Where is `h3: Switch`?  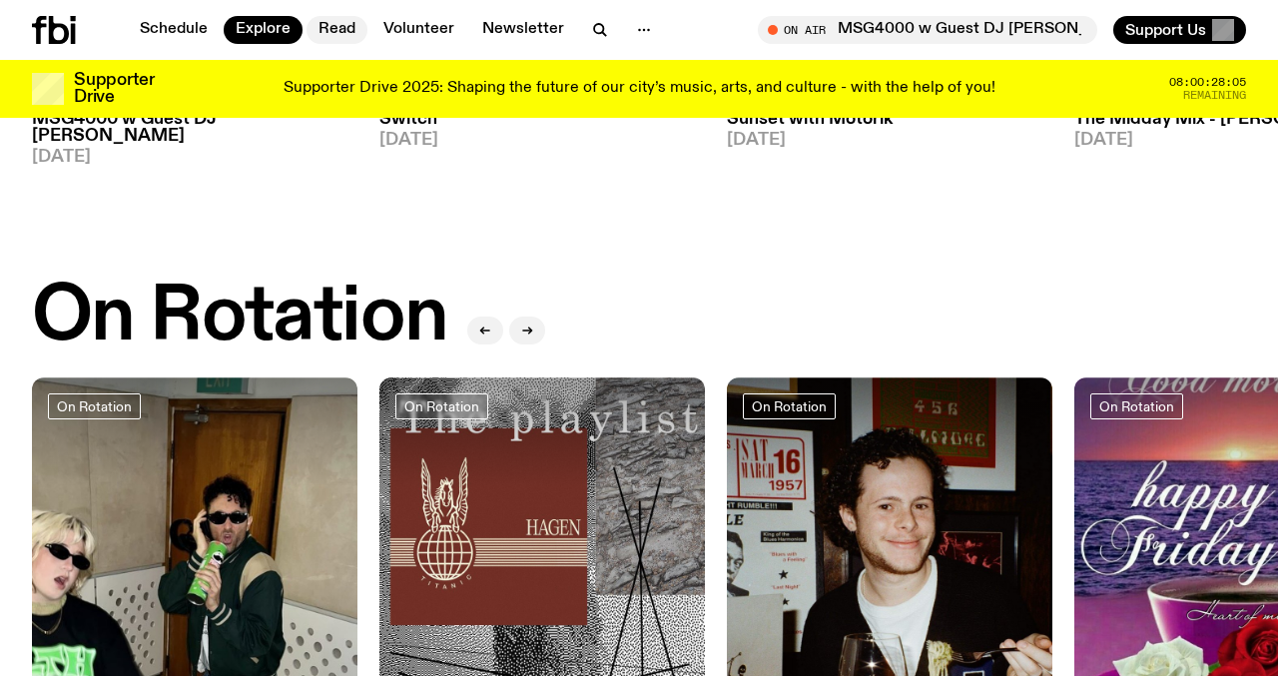
h3: Switch is located at coordinates (542, 119).